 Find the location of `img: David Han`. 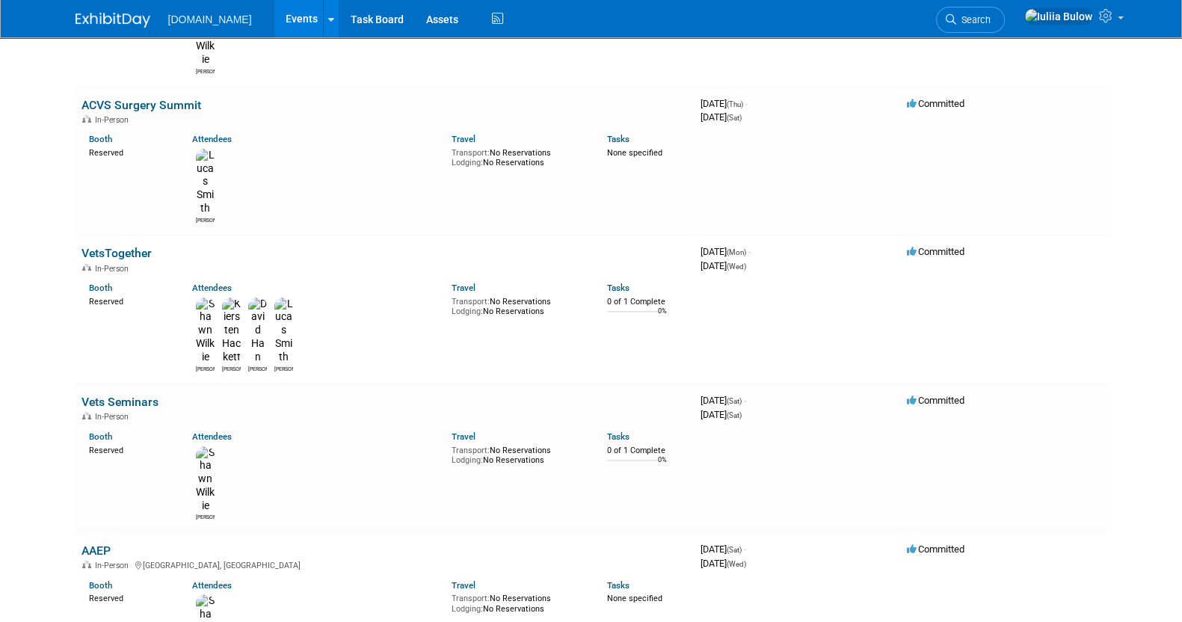

img: David Han is located at coordinates (257, 331).